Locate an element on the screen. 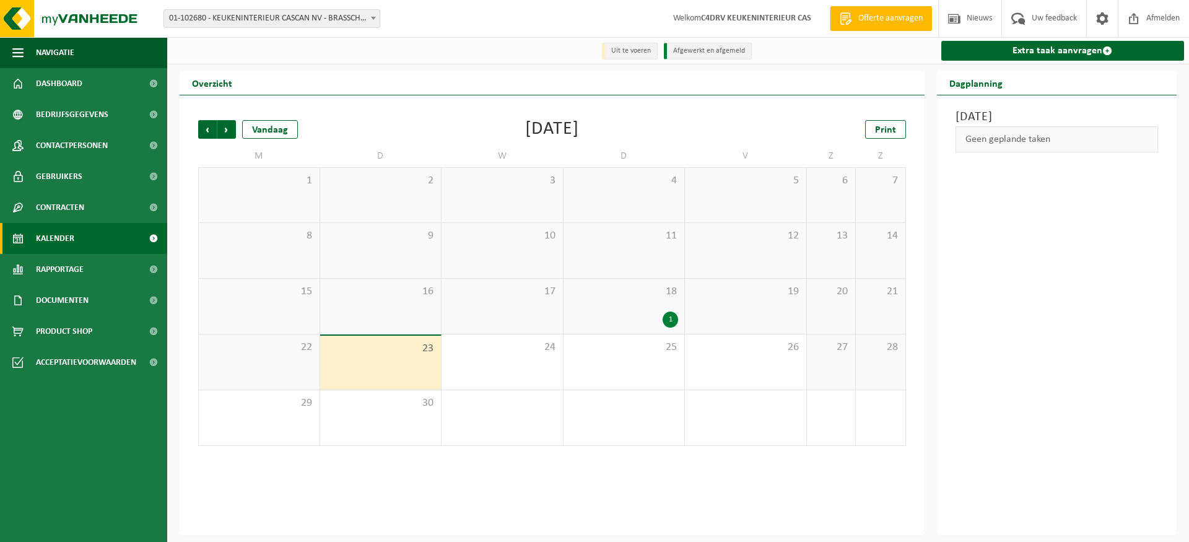 This screenshot has width=1189, height=542. h2: Dagplanning is located at coordinates (976, 82).